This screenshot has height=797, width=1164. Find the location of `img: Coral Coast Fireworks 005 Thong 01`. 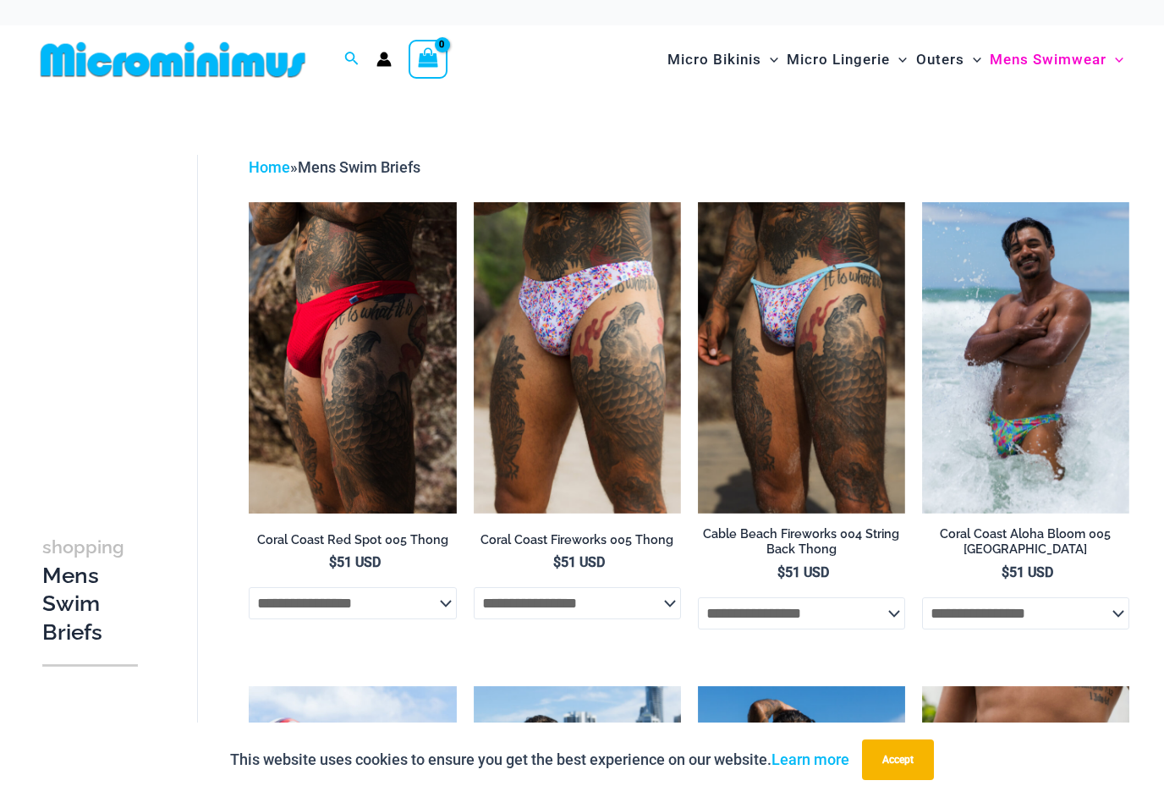

img: Coral Coast Fireworks 005 Thong 01 is located at coordinates (577, 358).